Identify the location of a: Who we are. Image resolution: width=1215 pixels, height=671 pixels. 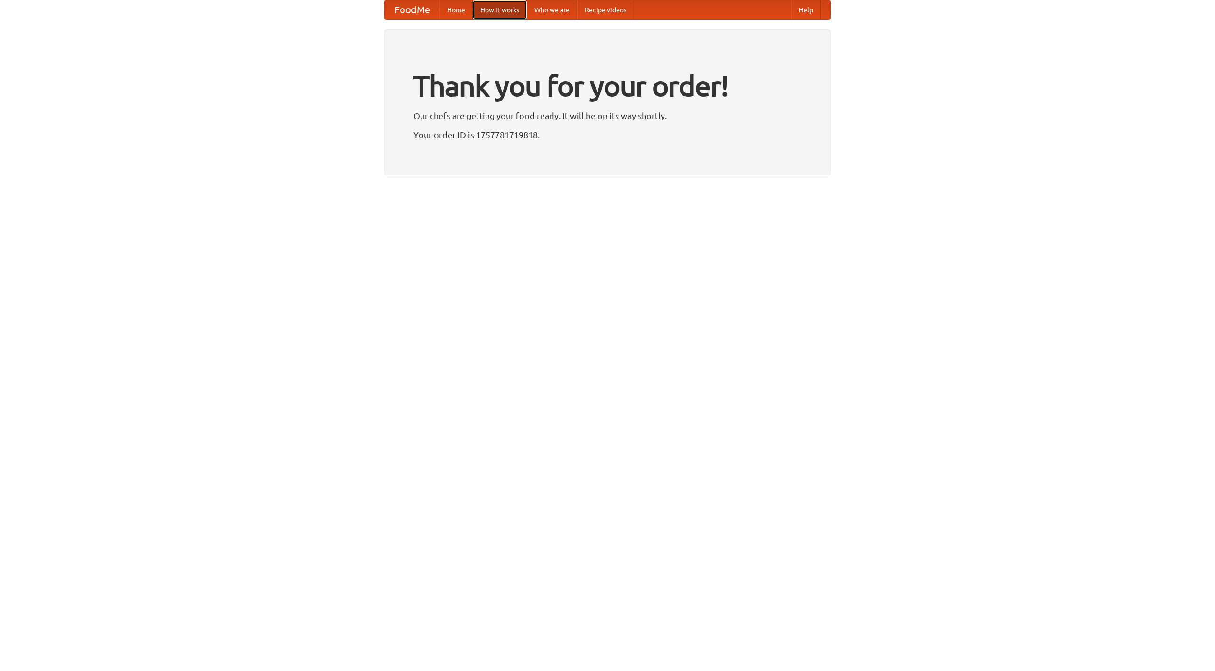
(552, 10).